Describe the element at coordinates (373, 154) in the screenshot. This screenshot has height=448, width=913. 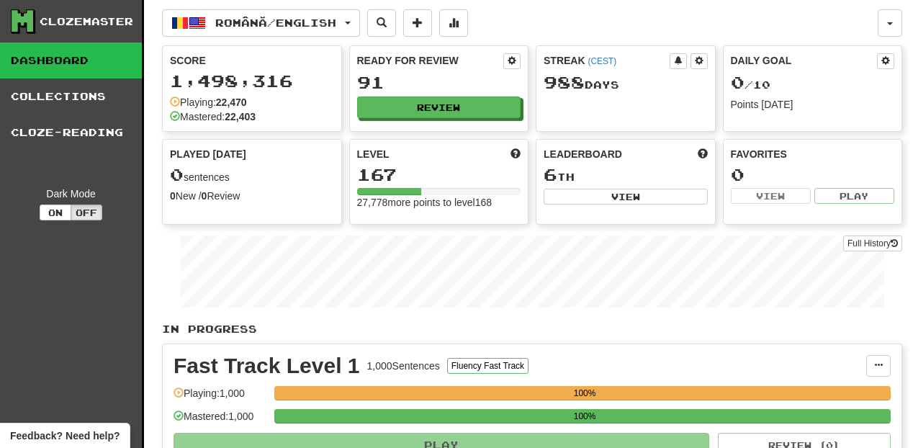
I see `span: Level` at that location.